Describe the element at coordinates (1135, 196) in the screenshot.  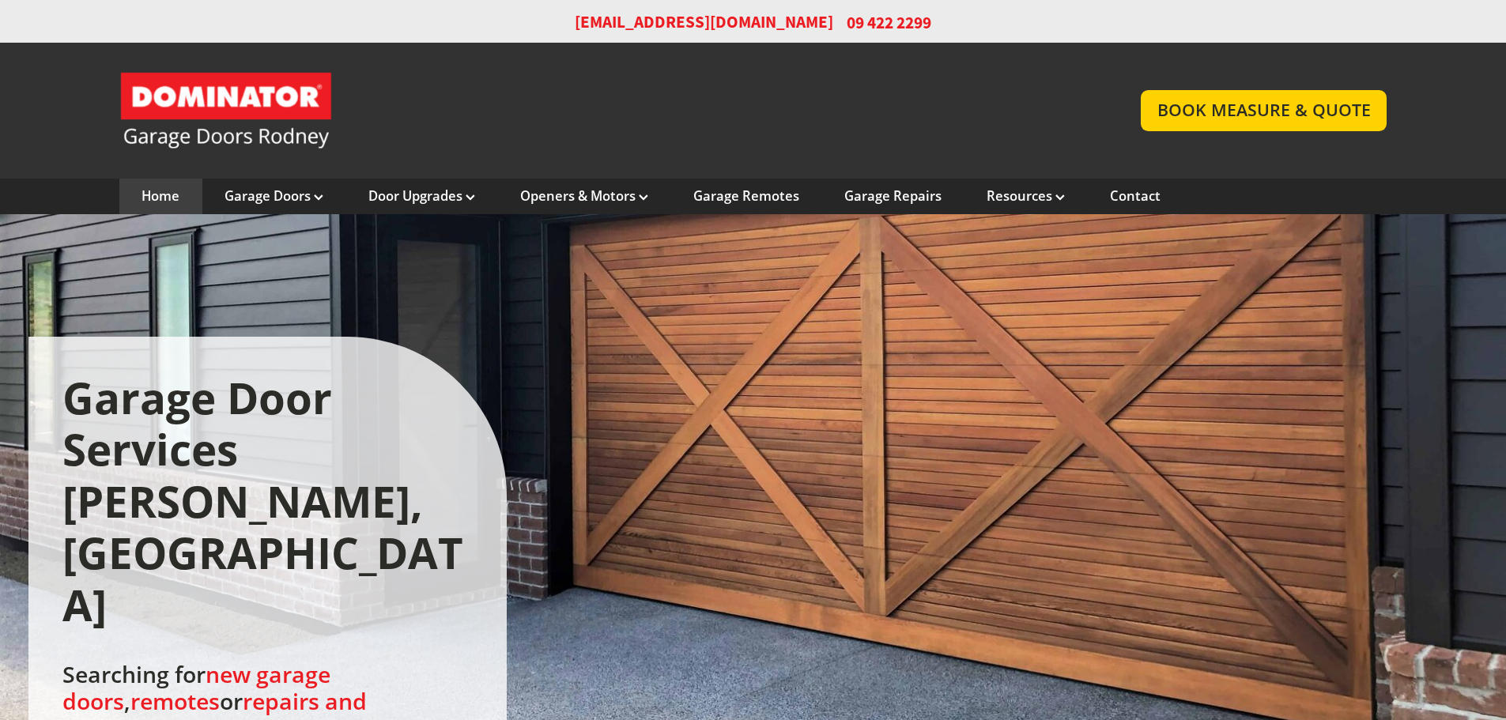
I see `a: Contact` at that location.